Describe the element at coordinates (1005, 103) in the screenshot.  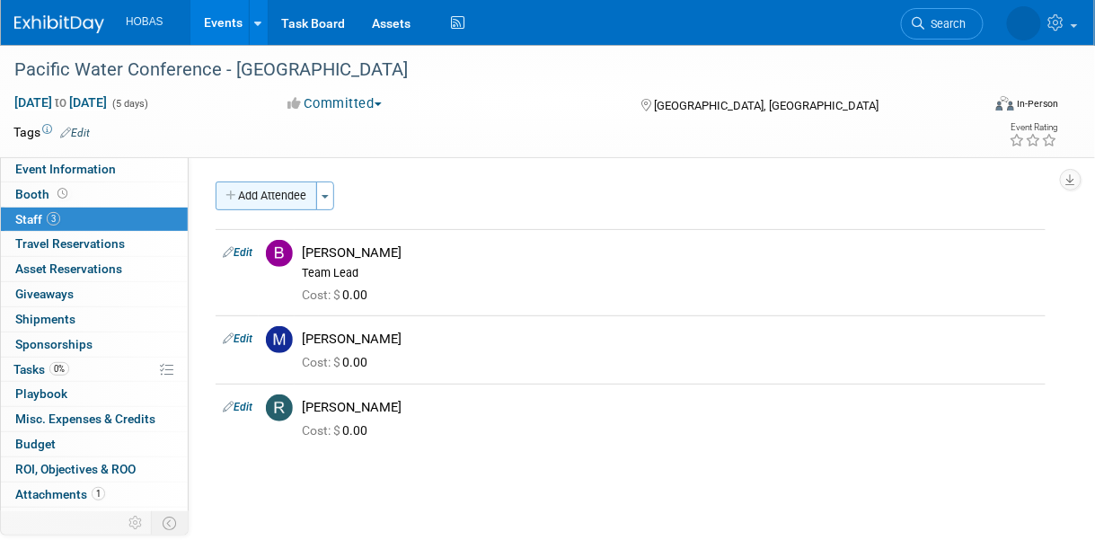
I see `img: Format-Inperson.png` at that location.